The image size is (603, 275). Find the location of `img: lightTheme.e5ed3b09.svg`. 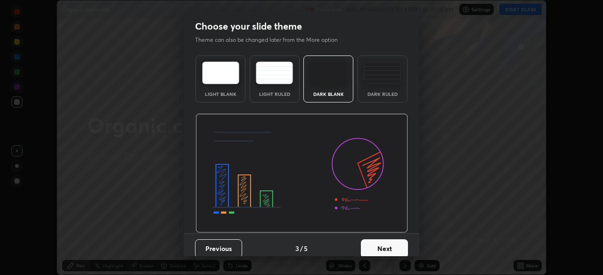

img: lightTheme.e5ed3b09.svg is located at coordinates (220, 73).